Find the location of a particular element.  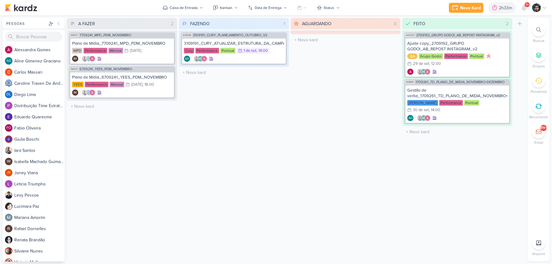

div: , 18:00 is located at coordinates (148, 85).